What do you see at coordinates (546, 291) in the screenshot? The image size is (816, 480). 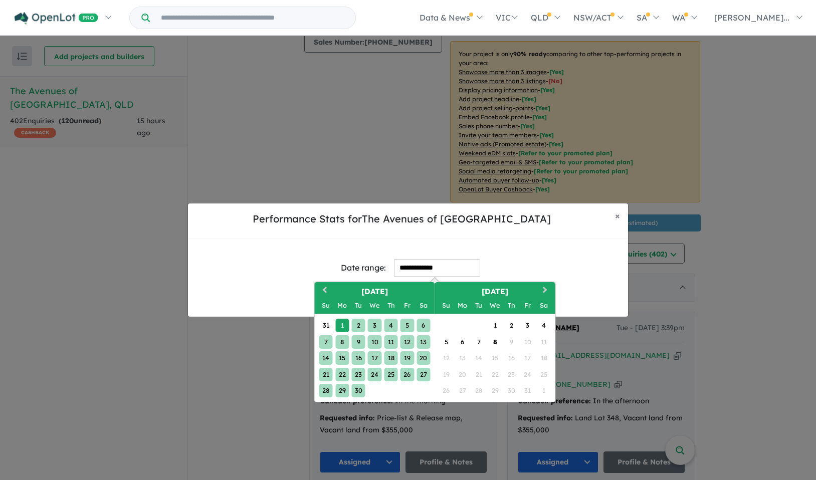 I see `button: Next Month` at bounding box center [546, 291].